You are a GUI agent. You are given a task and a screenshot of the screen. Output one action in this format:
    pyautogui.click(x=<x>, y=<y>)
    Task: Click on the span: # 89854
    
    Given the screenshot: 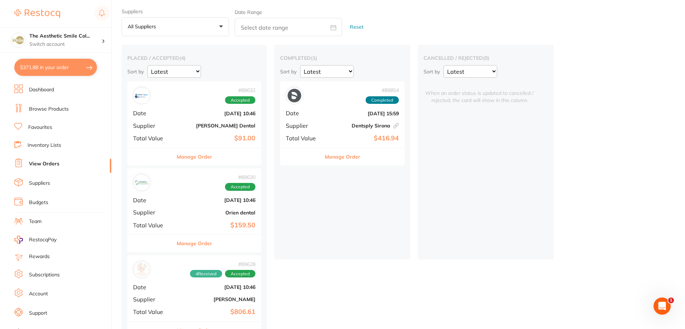 What is the action you would take?
    pyautogui.click(x=382, y=90)
    